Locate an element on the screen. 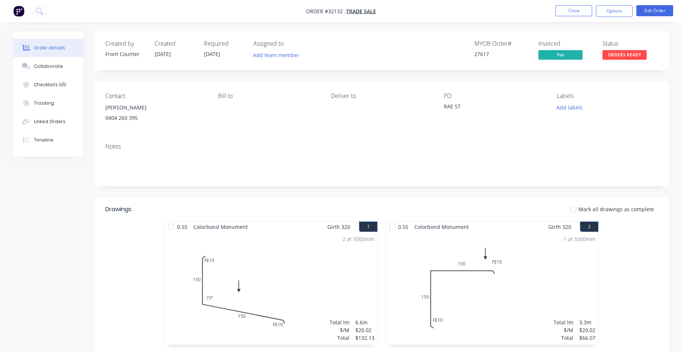 This screenshot has width=682, height=352. button: Checklists 0/0 is located at coordinates (48, 85).